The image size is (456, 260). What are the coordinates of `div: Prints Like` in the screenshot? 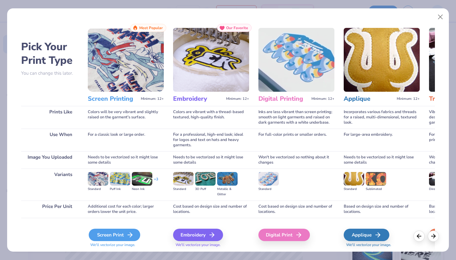 It's located at (50, 117).